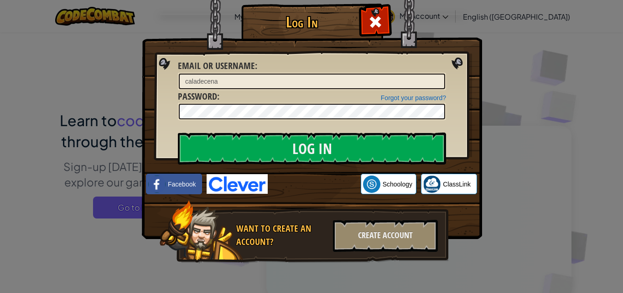 Image resolution: width=623 pixels, height=293 pixels. What do you see at coordinates (386, 236) in the screenshot?
I see `div: Create Account` at bounding box center [386, 236].